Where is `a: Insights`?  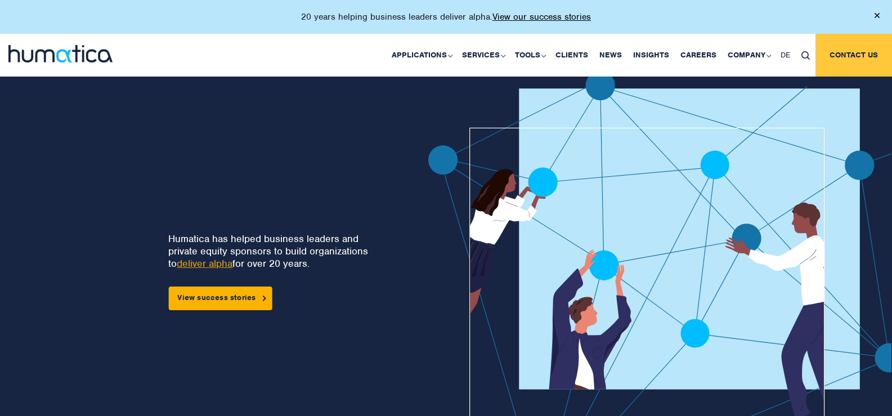
a: Insights is located at coordinates (651, 55).